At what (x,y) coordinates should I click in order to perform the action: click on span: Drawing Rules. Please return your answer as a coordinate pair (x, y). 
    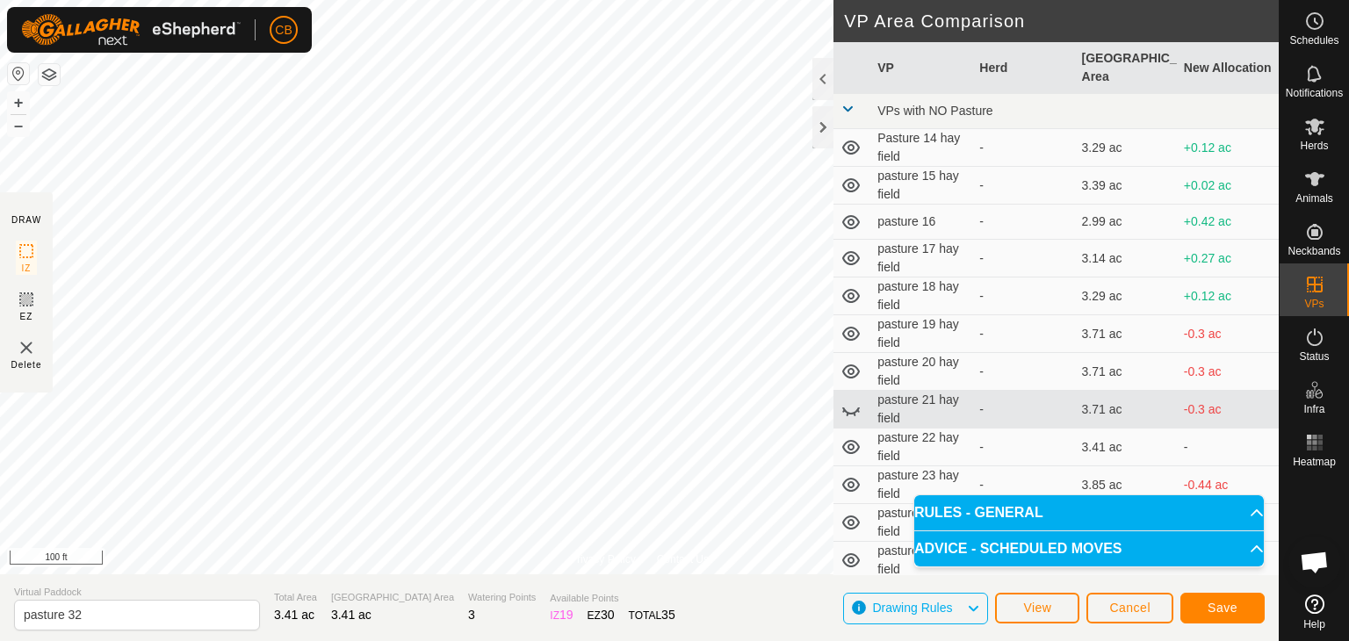
    Looking at the image, I should click on (911, 608).